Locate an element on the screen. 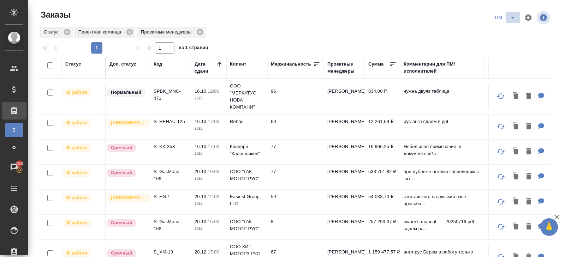 The height and width of the screenshot is (257, 565). div: Дата сдачи is located at coordinates (205, 68).